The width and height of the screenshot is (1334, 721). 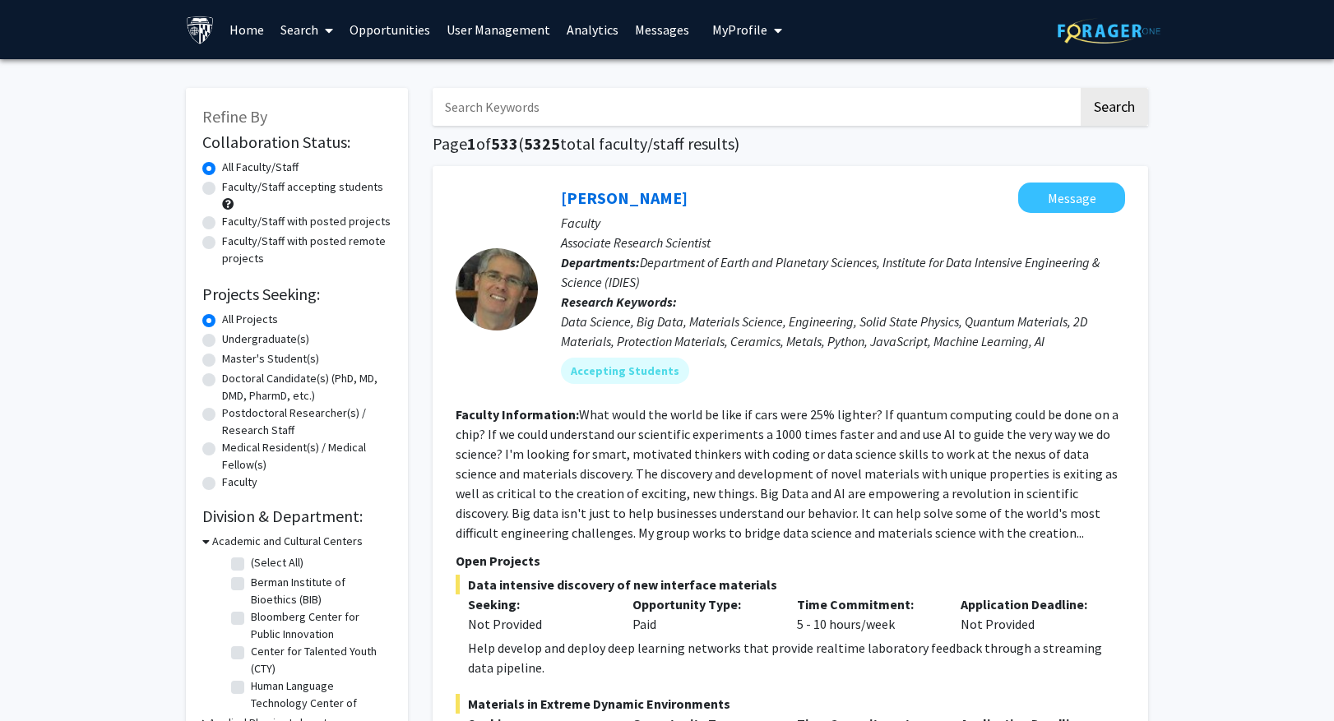 What do you see at coordinates (618, 302) in the screenshot?
I see `b: Research Keywords:` at bounding box center [618, 302].